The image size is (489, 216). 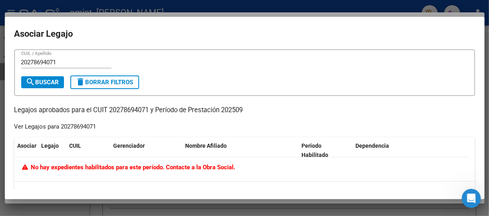 I want to click on span: Buscar, so click(x=42, y=82).